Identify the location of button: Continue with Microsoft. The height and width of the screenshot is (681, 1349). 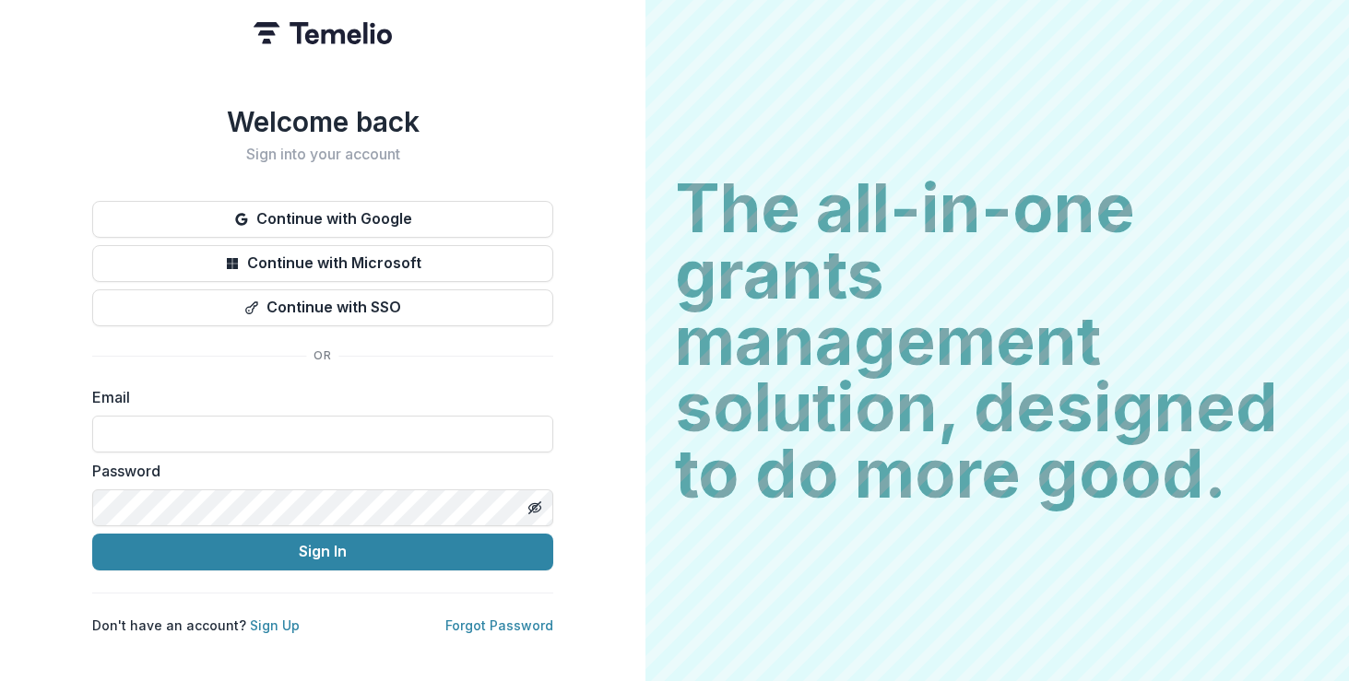
(323, 264).